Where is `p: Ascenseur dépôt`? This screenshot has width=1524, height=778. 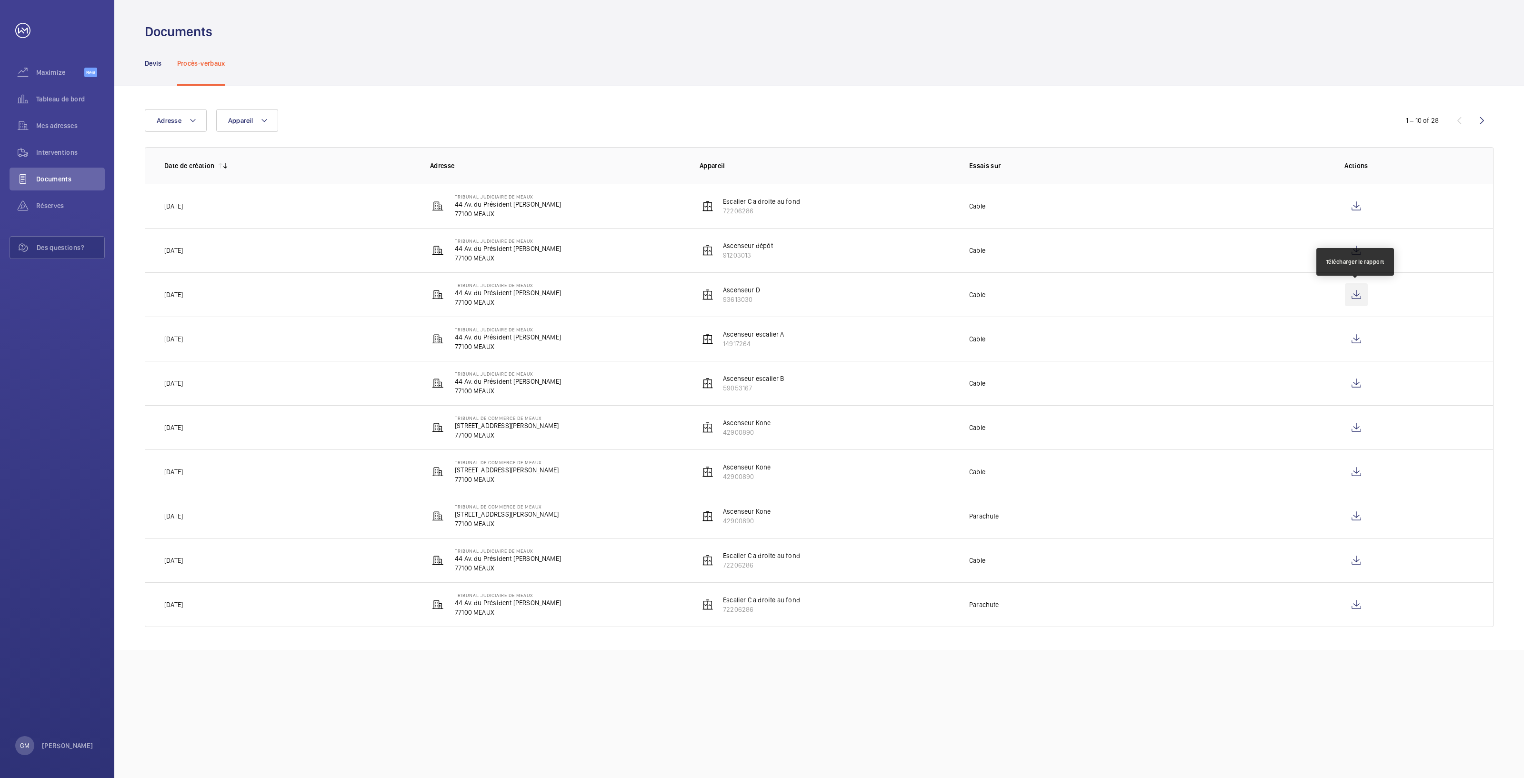
p: Ascenseur dépôt is located at coordinates (748, 246).